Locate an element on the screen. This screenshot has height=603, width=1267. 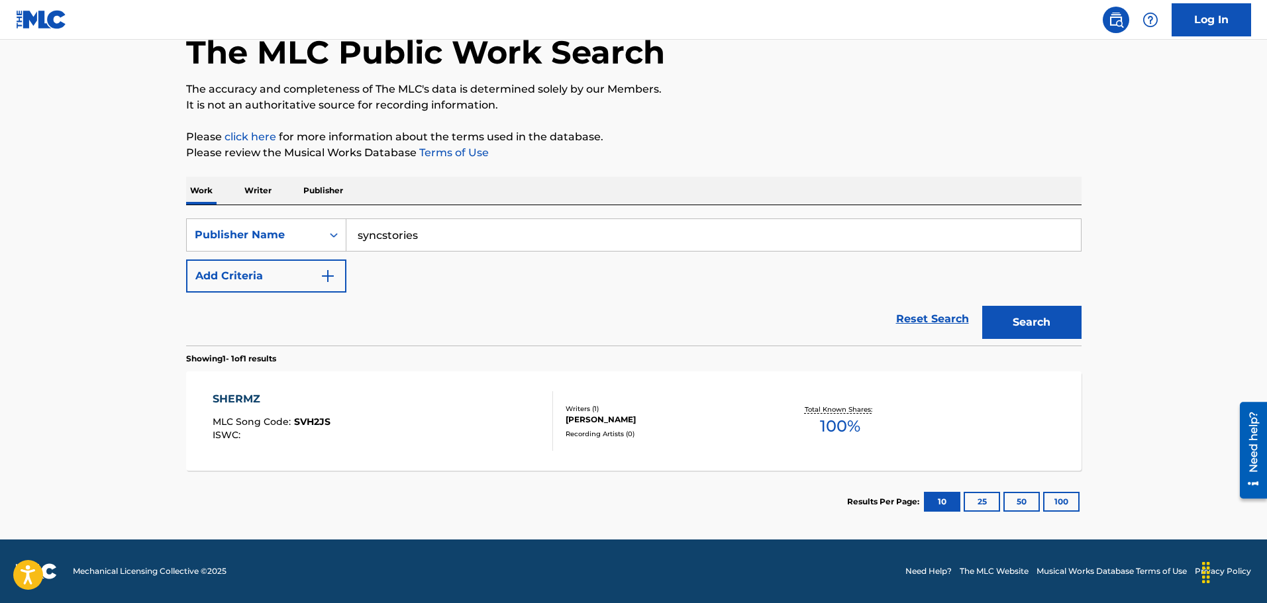
button: Add Criteria is located at coordinates (266, 276).